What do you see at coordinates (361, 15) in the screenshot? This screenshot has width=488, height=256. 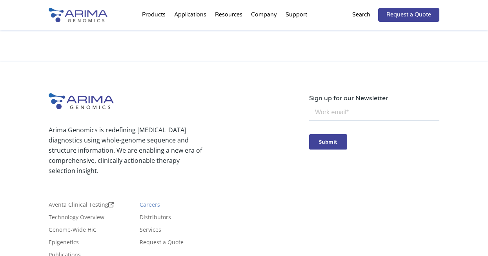 I see `p: Search` at bounding box center [361, 15].